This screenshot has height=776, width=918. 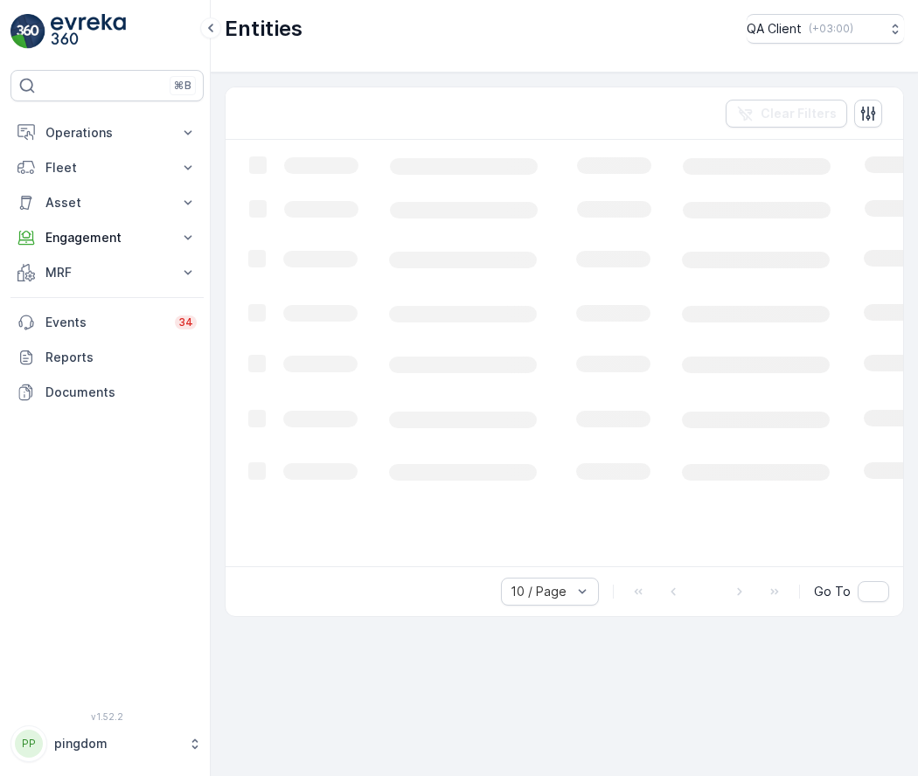 What do you see at coordinates (263, 29) in the screenshot?
I see `p: Entities` at bounding box center [263, 29].